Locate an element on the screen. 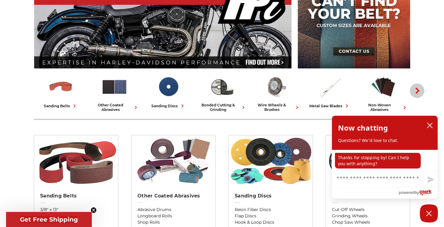 The height and width of the screenshot is (227, 444). a: sanding belts is located at coordinates (61, 91).